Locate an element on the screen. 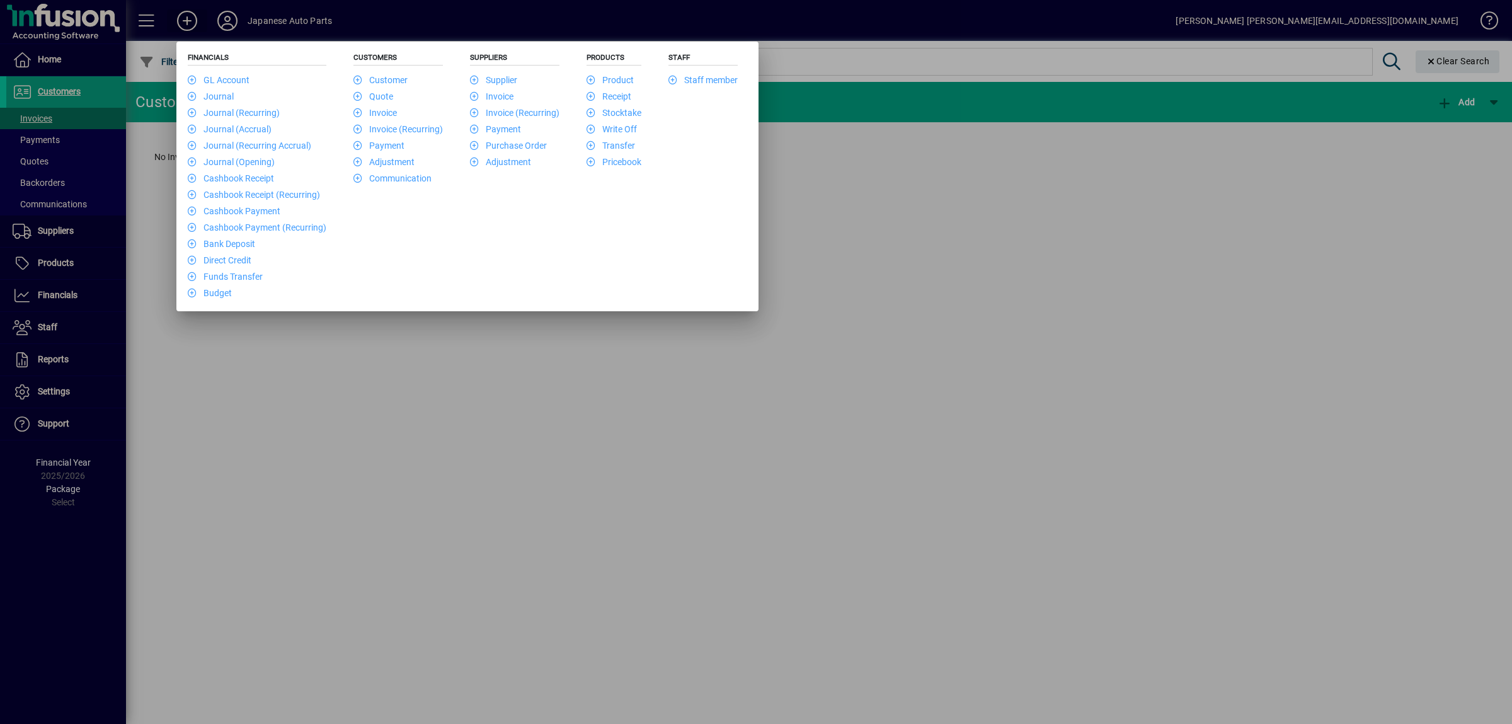 Image resolution: width=1512 pixels, height=724 pixels. a: Product is located at coordinates (610, 80).